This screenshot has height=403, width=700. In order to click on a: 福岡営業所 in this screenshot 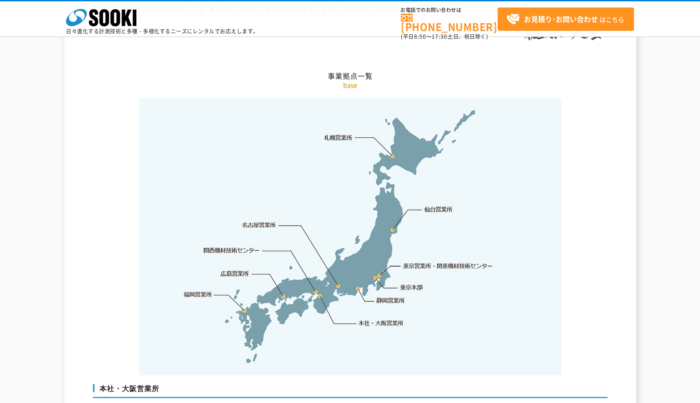, I will do `click(198, 294)`.